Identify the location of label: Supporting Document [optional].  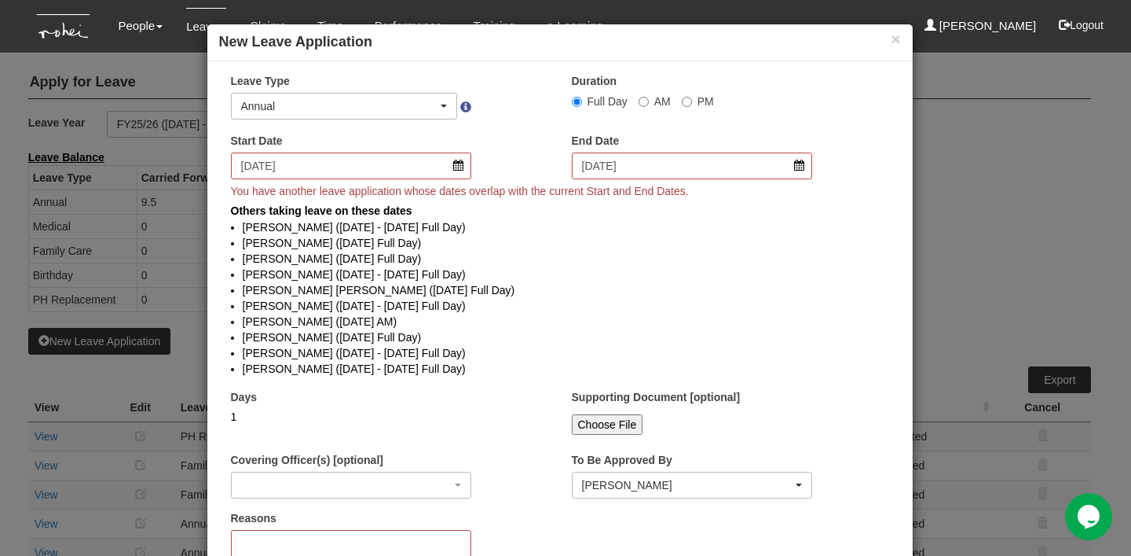
(656, 397).